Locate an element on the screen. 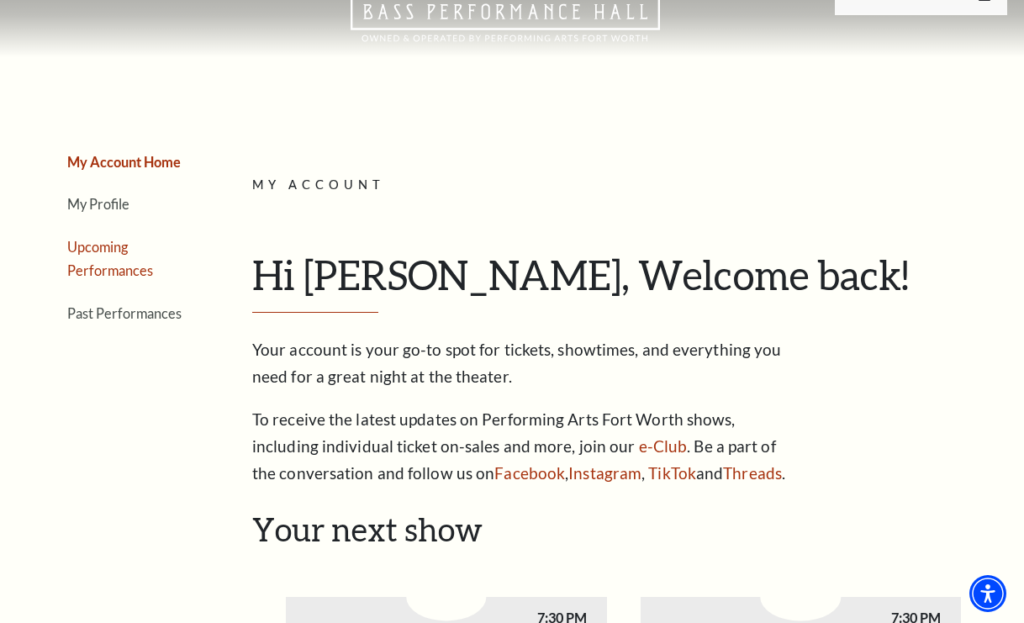 Image resolution: width=1024 pixels, height=623 pixels. a: Threads - open in a new tab is located at coordinates (752, 472).